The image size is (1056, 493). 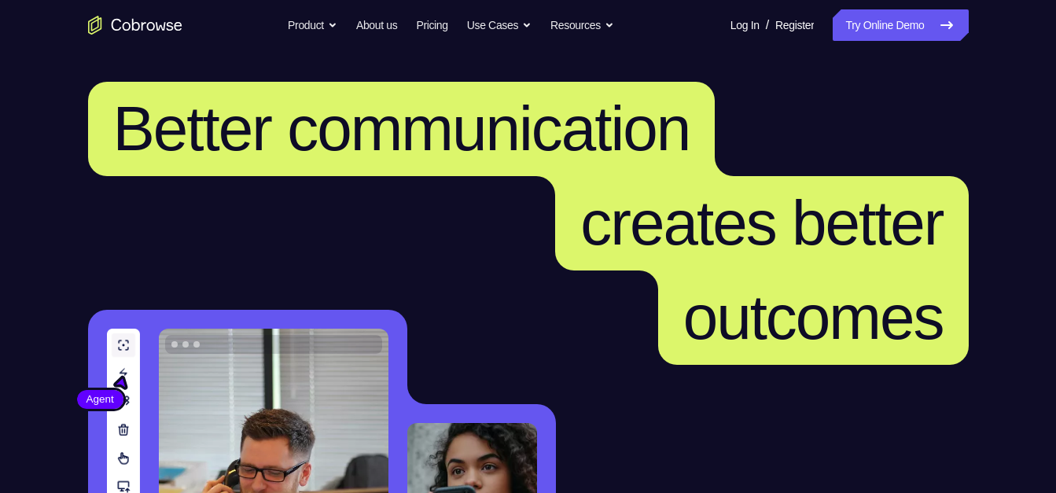 I want to click on a: Go to the home page, so click(x=135, y=25).